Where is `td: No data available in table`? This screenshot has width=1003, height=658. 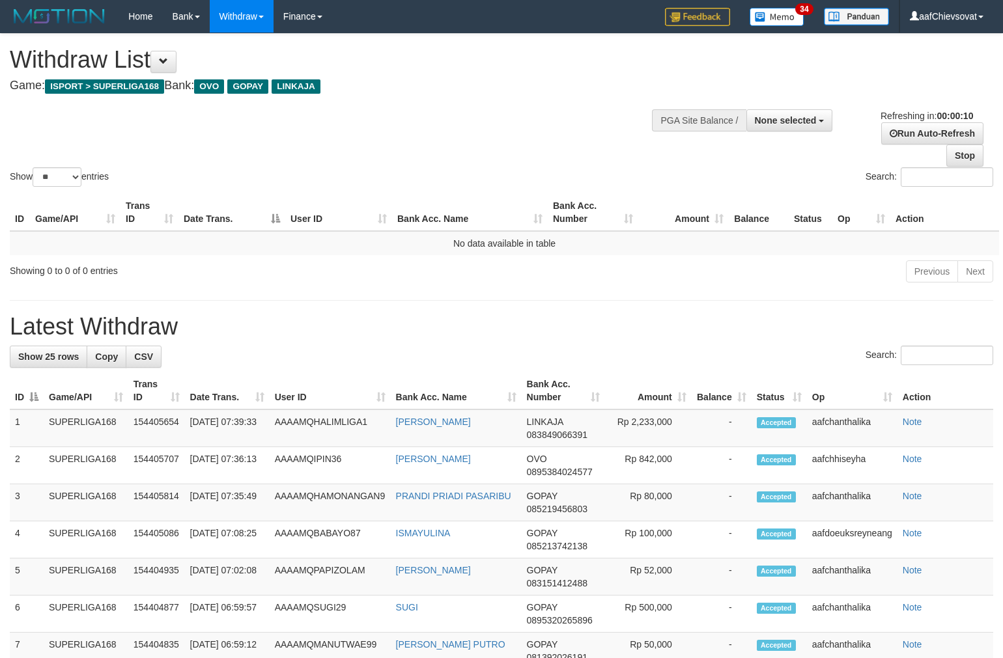
td: No data available in table is located at coordinates (504, 243).